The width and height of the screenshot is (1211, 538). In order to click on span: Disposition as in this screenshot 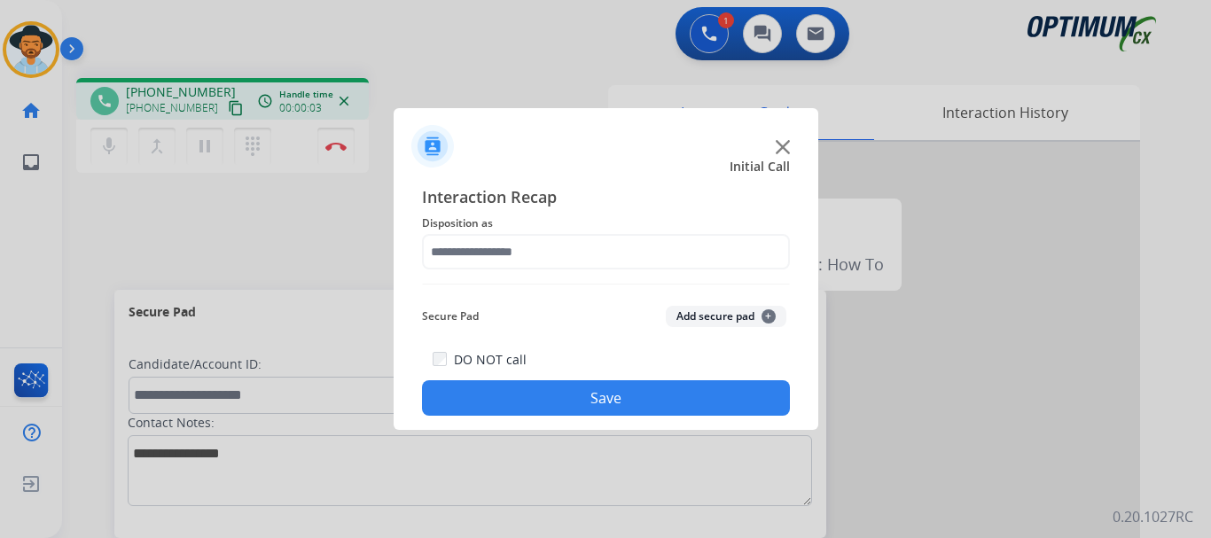, I will do `click(605, 223)`.